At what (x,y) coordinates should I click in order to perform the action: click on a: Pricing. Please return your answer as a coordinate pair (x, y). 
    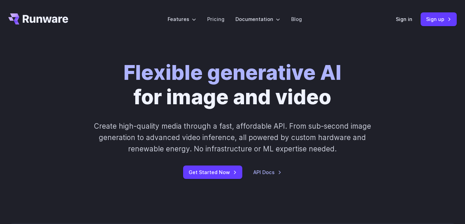
    Looking at the image, I should click on (216, 19).